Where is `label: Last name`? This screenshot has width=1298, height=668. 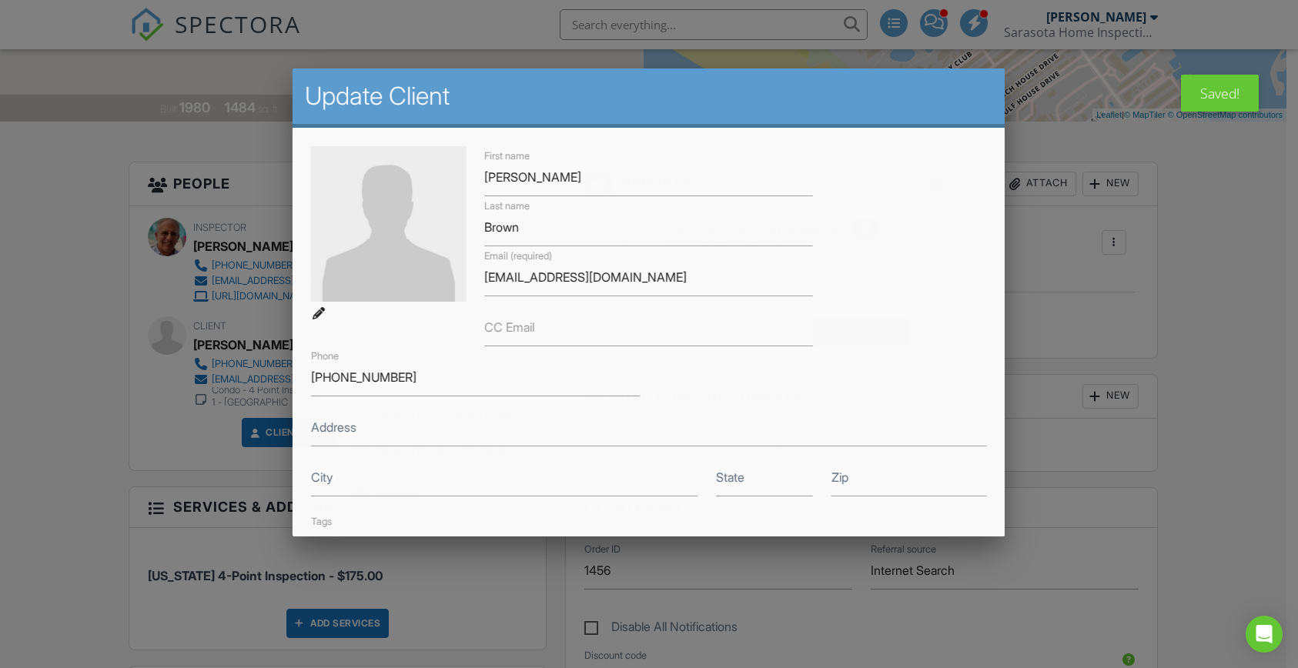 label: Last name is located at coordinates (507, 206).